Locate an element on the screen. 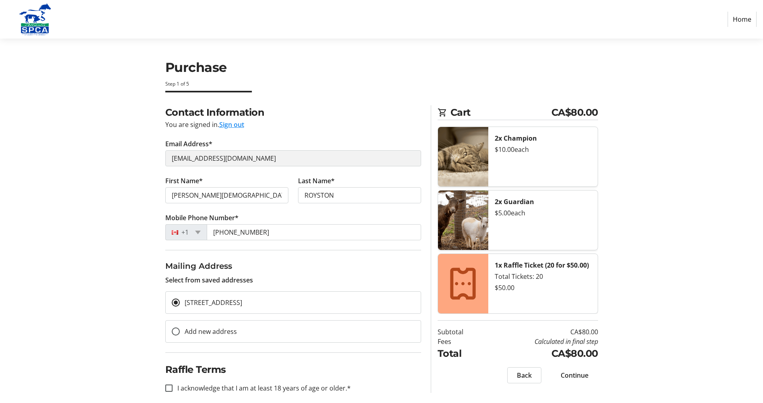  span: CA$80.00 is located at coordinates (575, 113).